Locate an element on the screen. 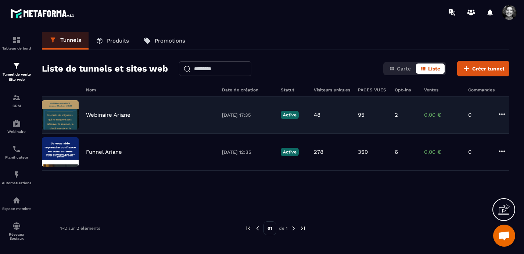 This screenshot has width=524, height=254. p: 2 is located at coordinates (396, 115).